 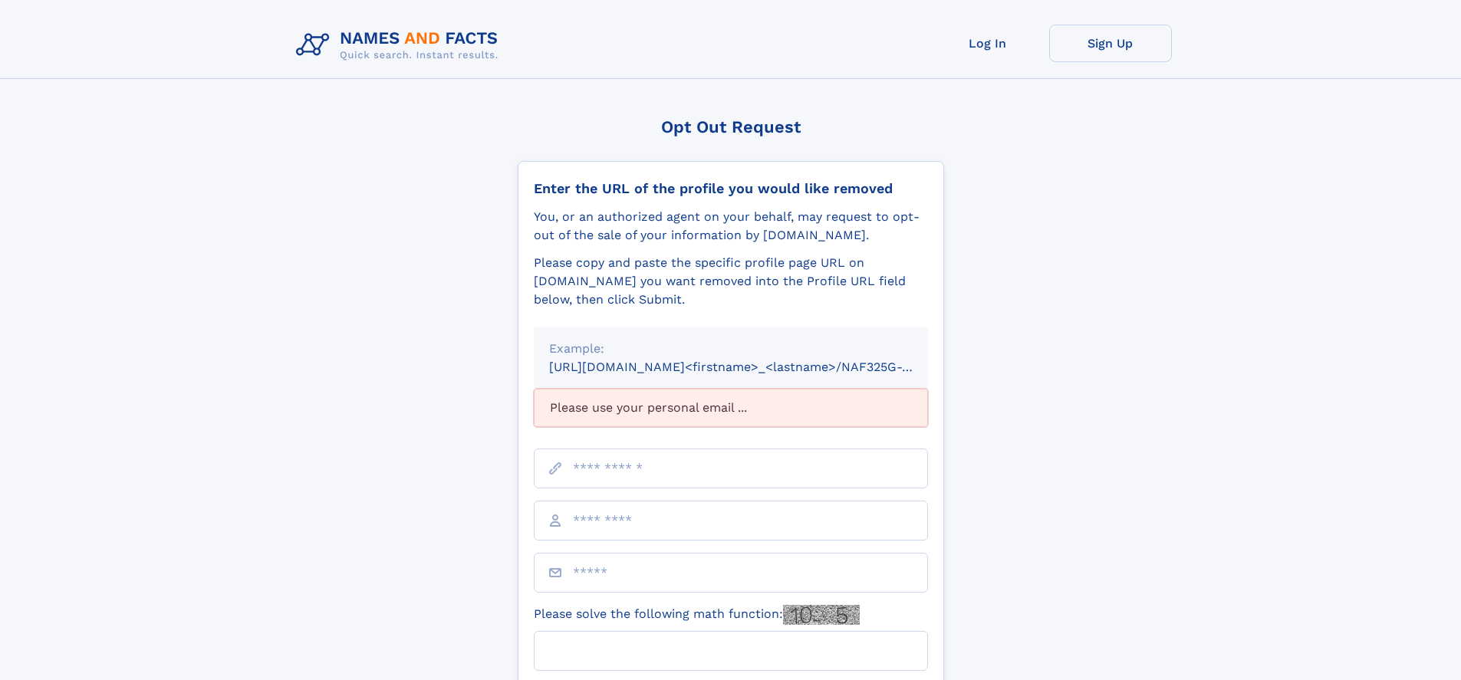 I want to click on a: Sign Up, so click(x=1111, y=43).